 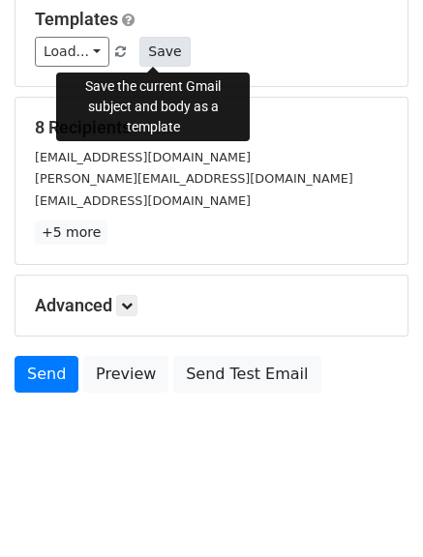 What do you see at coordinates (76, 18) in the screenshot?
I see `a: Templates` at bounding box center [76, 18].